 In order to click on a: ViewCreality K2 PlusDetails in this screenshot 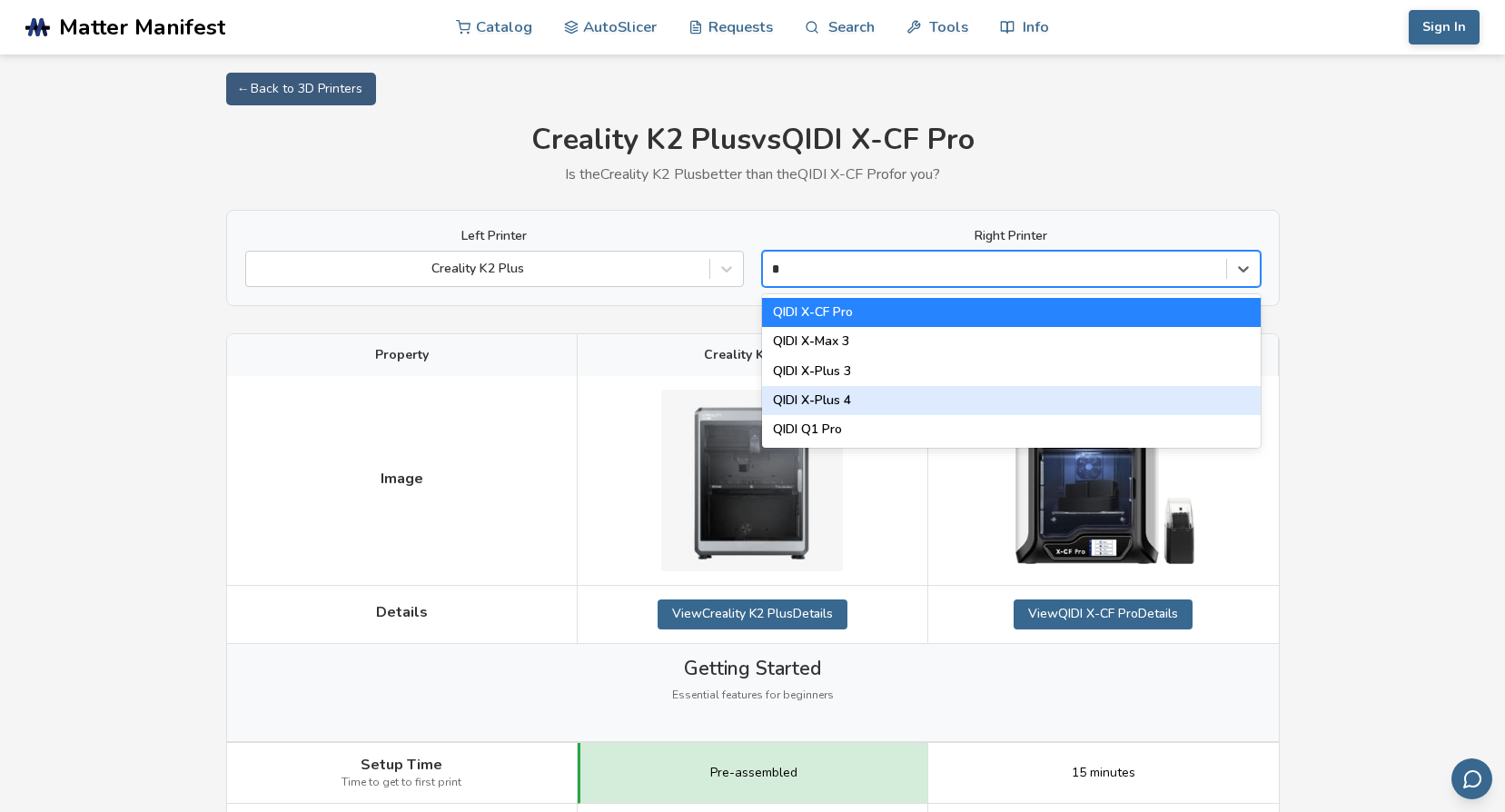, I will do `click(752, 614)`.